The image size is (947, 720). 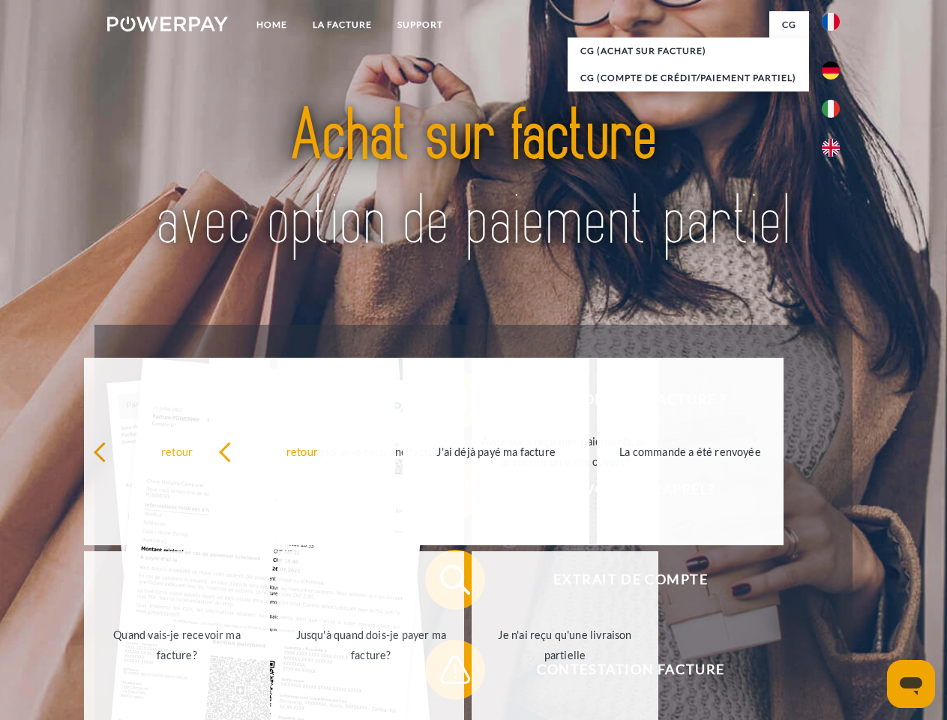 What do you see at coordinates (830, 22) in the screenshot?
I see `img: fr` at bounding box center [830, 22].